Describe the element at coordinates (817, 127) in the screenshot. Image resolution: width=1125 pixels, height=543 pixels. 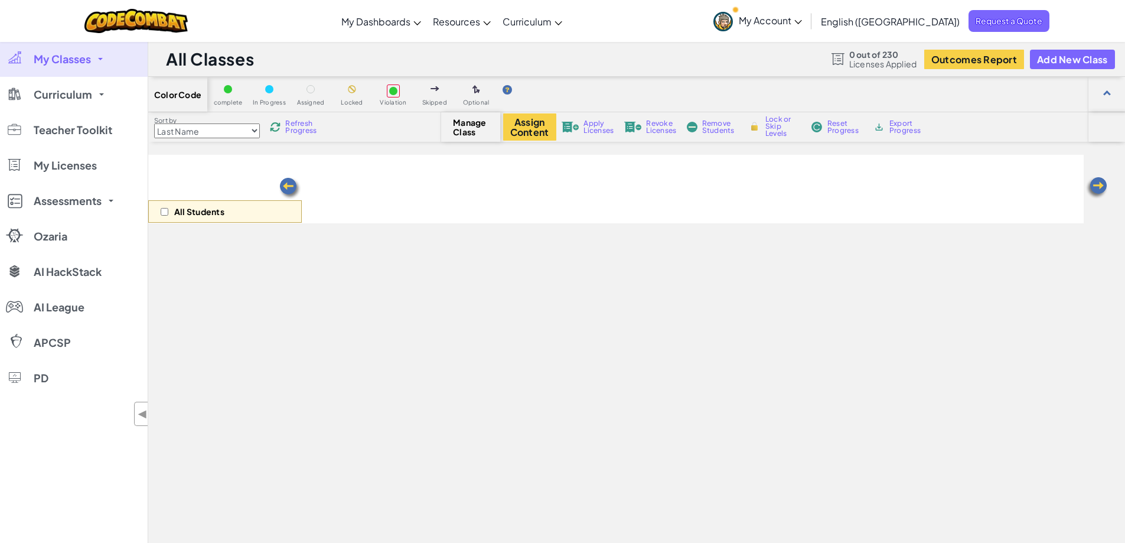
I see `img: IconReset.svg` at that location.